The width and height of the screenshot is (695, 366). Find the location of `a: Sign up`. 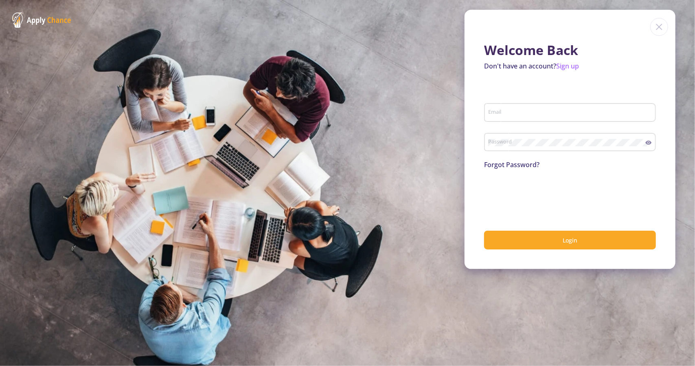

a: Sign up is located at coordinates (568, 66).